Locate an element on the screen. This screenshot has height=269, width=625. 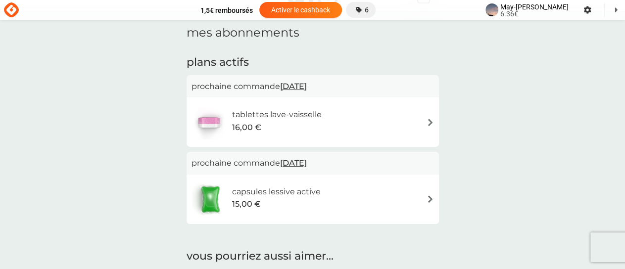
img: tablettes lave-vaisselle is located at coordinates (209, 122).